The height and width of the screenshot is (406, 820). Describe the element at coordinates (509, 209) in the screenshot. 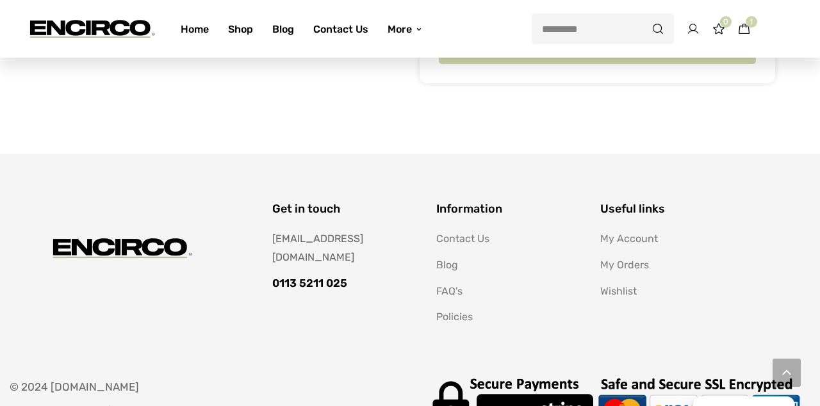

I see `h2: Information` at that location.